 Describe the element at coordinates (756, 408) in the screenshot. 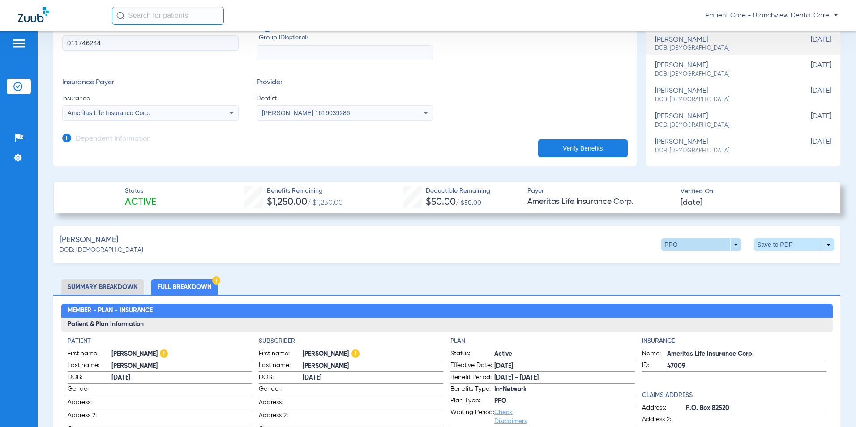

I see `span: P.O. Box 82520` at that location.